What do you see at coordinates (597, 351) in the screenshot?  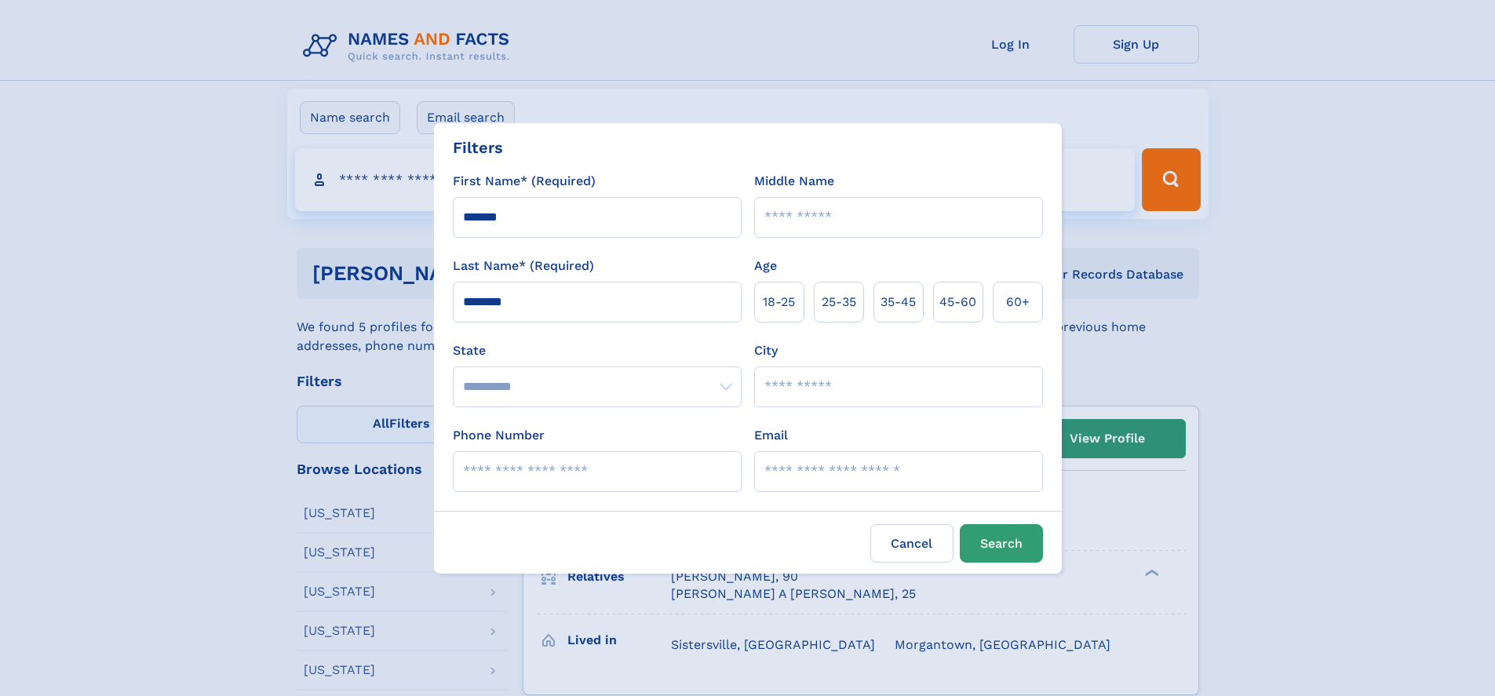 I see `label: State` at bounding box center [597, 351].